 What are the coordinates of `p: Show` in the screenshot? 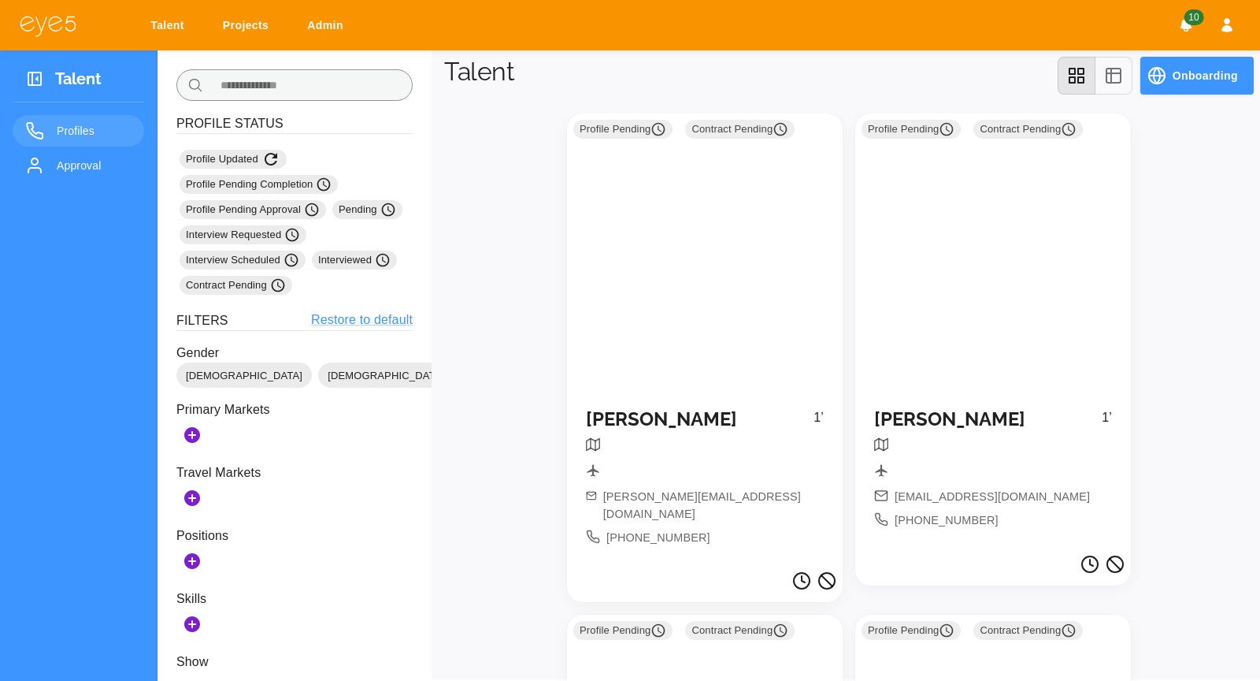 It's located at (295, 662).